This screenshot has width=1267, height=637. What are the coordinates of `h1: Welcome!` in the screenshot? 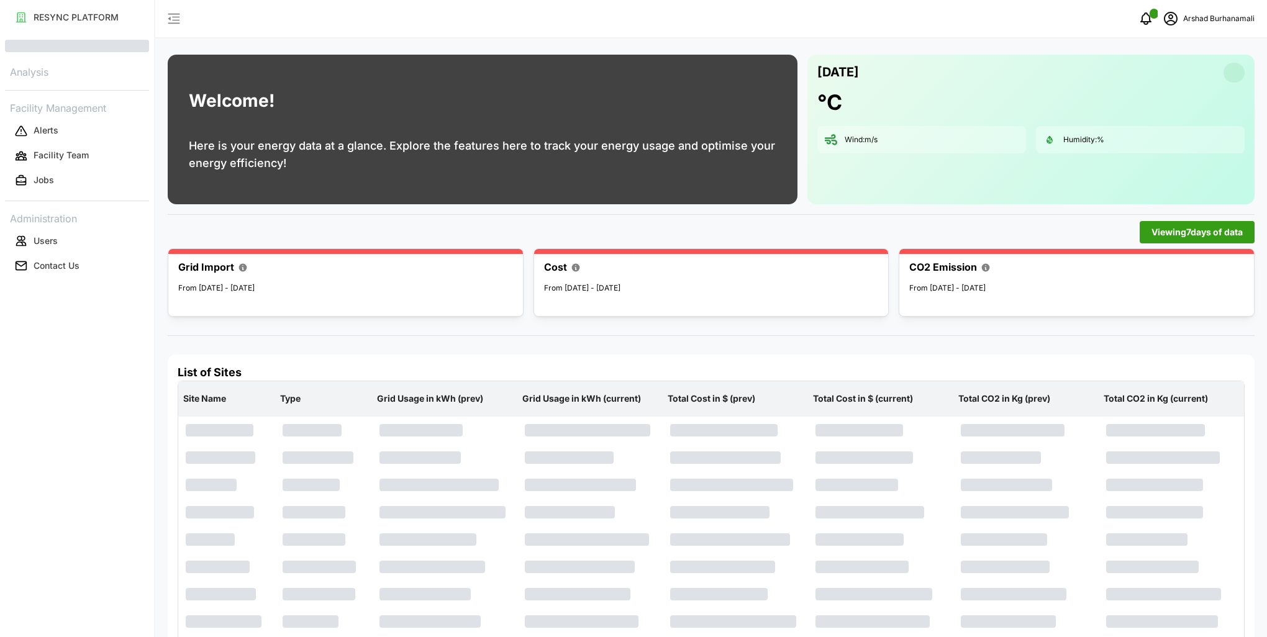 It's located at (232, 101).